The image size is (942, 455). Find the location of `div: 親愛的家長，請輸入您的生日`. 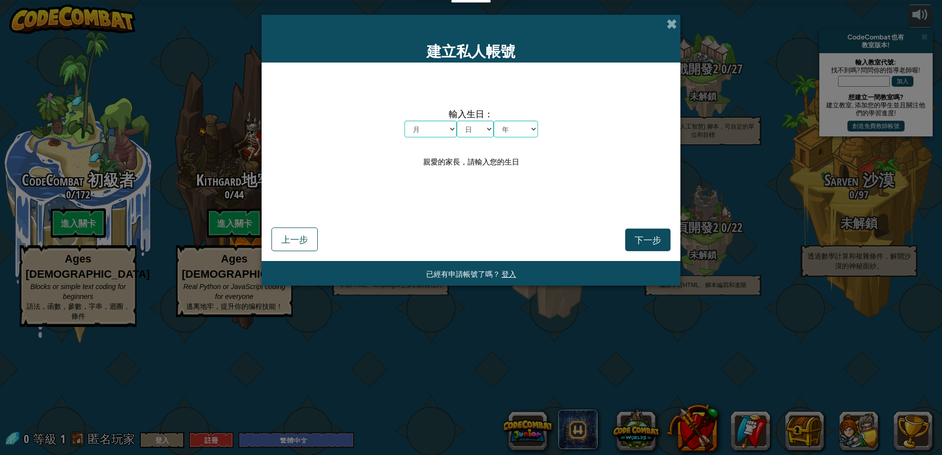

div: 親愛的家長，請輸入您的生日 is located at coordinates (471, 162).